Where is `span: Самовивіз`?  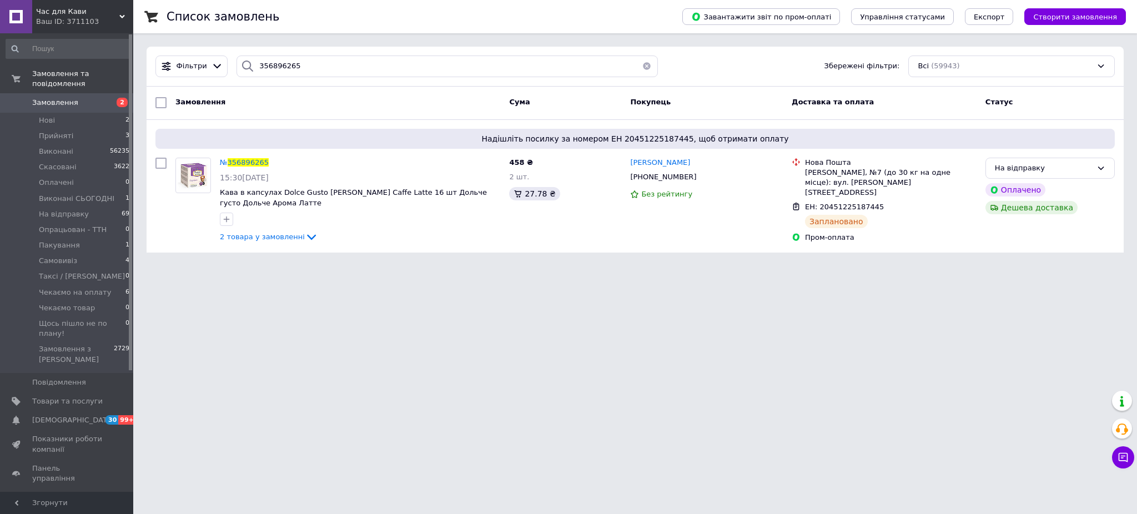 span: Самовивіз is located at coordinates (58, 261).